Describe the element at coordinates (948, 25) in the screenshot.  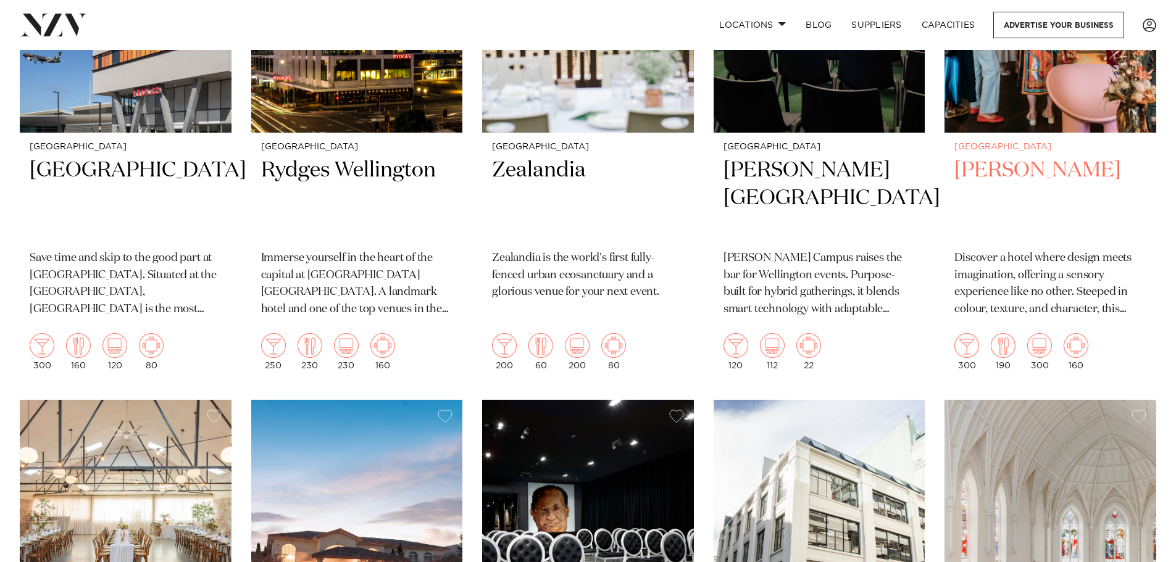
I see `a: Capacities` at that location.